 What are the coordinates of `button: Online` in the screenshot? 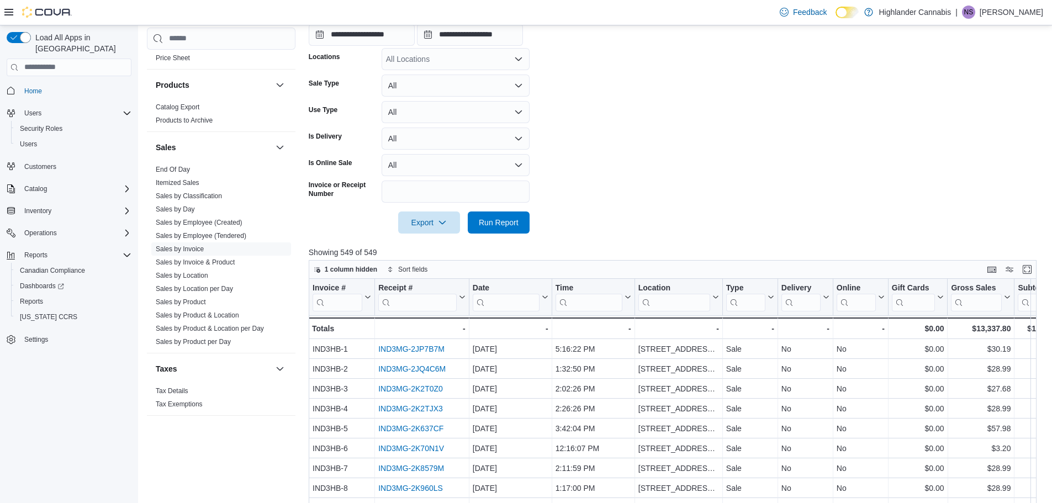 It's located at (860, 296).